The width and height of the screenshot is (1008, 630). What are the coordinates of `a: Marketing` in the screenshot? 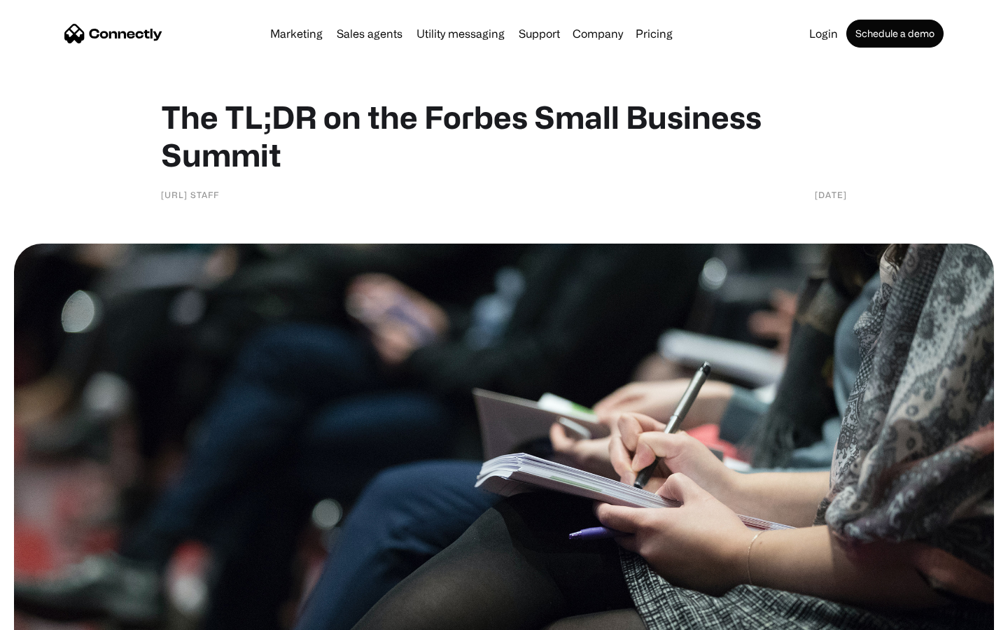 It's located at (296, 34).